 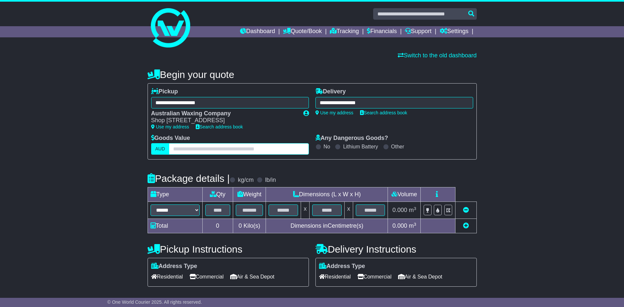 I want to click on h4: Delivery Instructions, so click(x=396, y=249).